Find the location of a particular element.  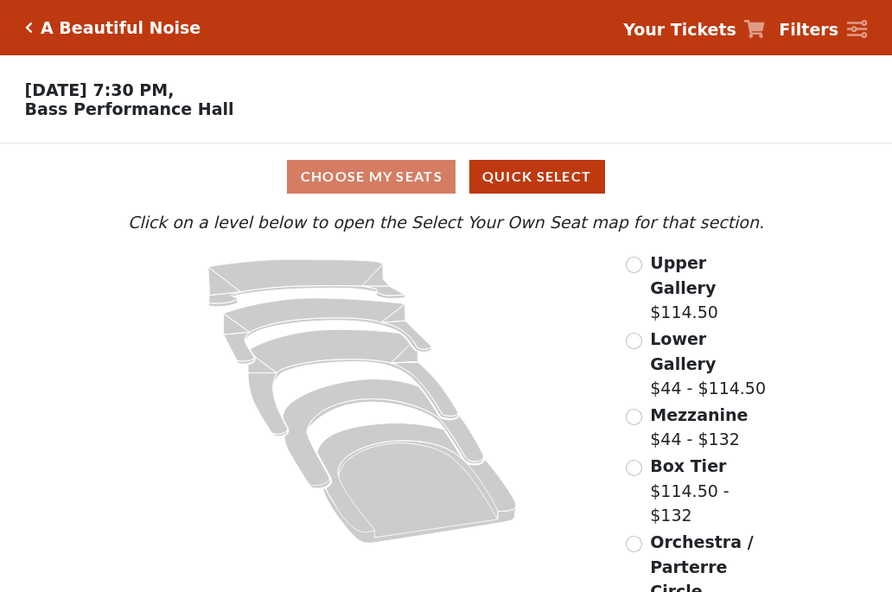

a: Filters is located at coordinates (823, 29).